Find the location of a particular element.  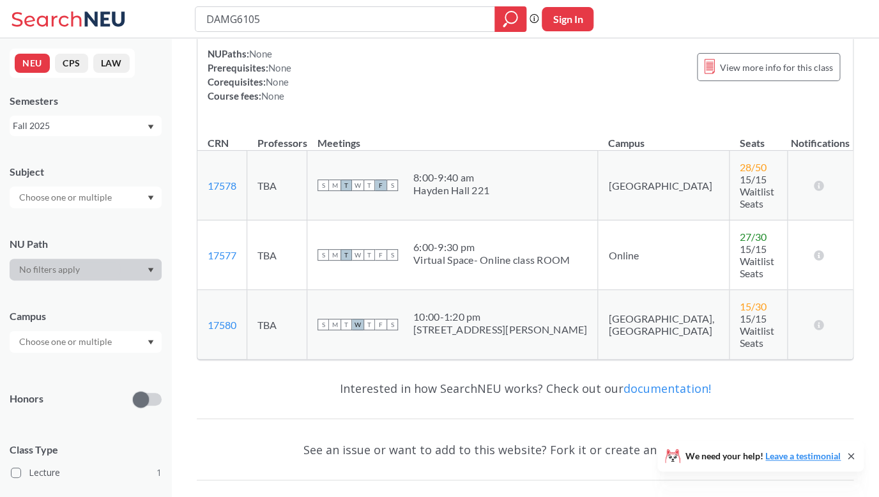

div: magnifying glass is located at coordinates (510, 19).